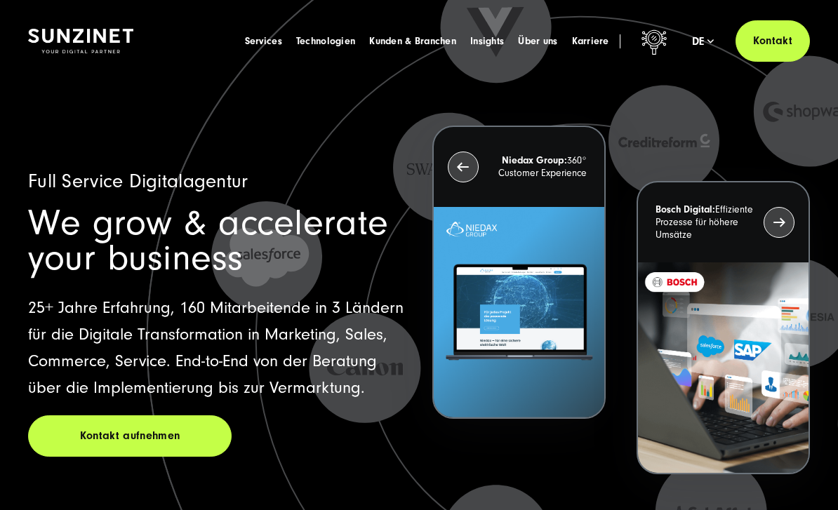  Describe the element at coordinates (413, 41) in the screenshot. I see `a: Kunden & Branchen` at that location.